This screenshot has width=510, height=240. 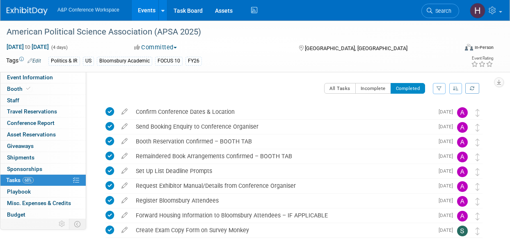 What do you see at coordinates (340, 88) in the screenshot?
I see `button: All Tasks` at bounding box center [340, 88].